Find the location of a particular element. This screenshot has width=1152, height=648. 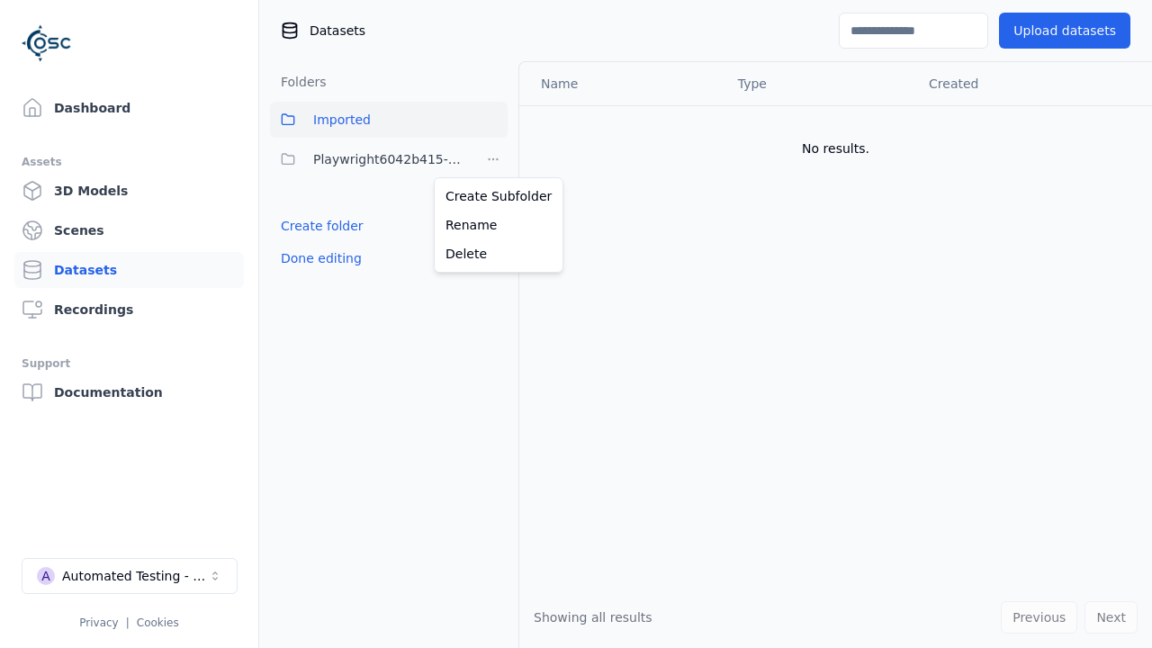

div: Delete is located at coordinates (498, 254).